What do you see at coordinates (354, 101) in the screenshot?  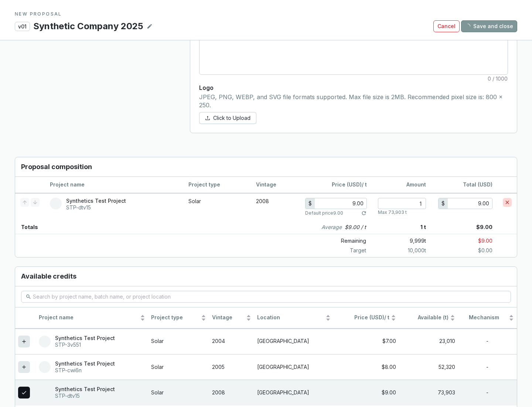 I see `p: JPEG, PNG, WEBP, and SVG file formats supported. Max file size is 2MB. Recommended pixel size is:...` at bounding box center [354, 101].